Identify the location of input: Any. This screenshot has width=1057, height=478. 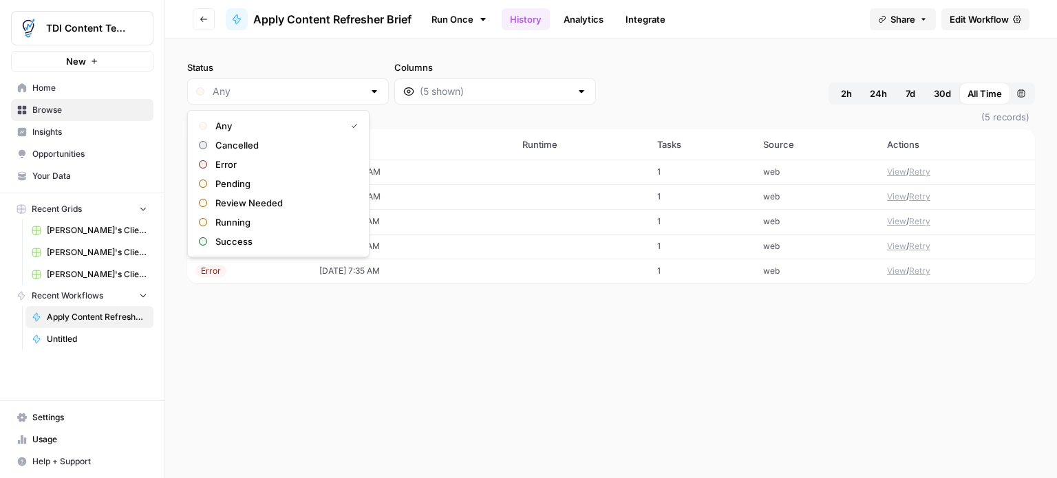
(288, 92).